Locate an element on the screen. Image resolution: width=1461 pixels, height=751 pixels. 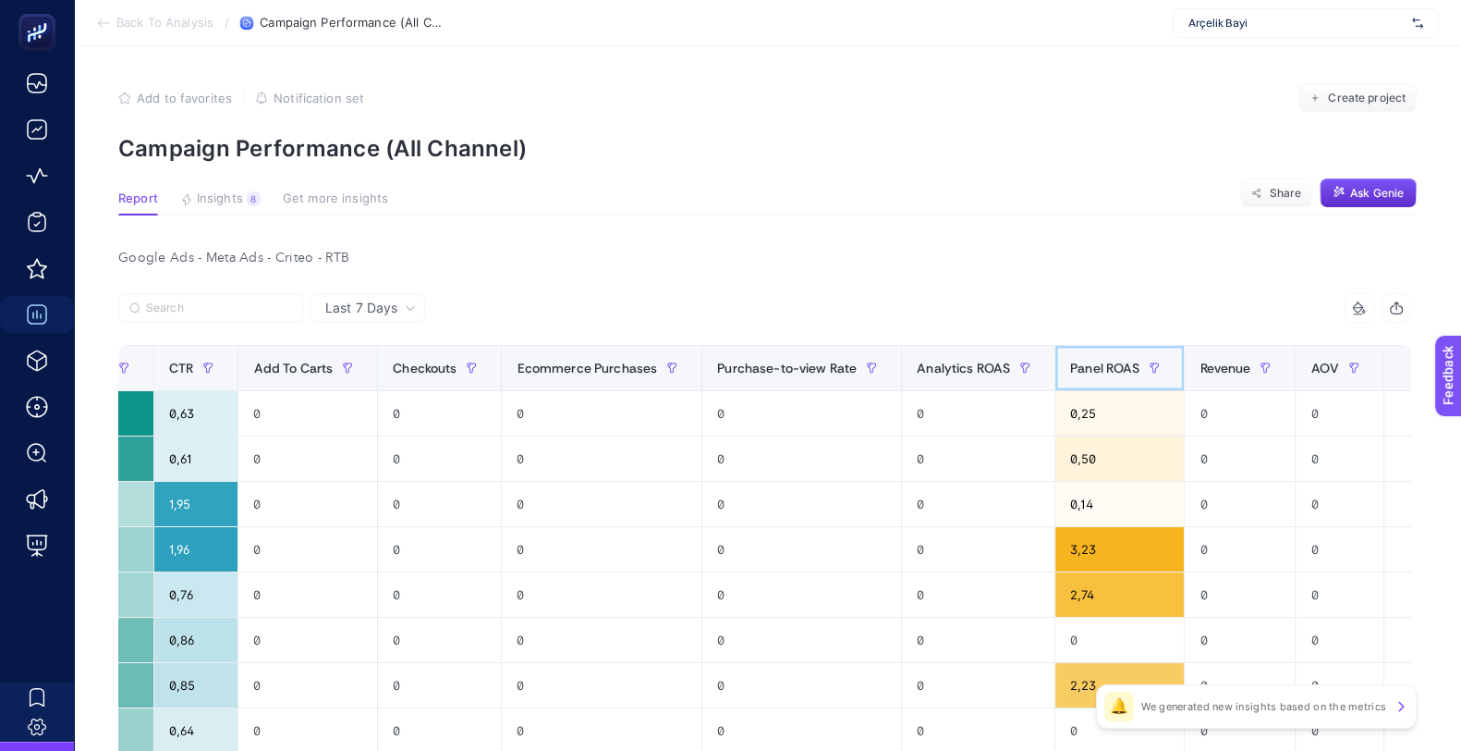
span: Feedback is located at coordinates (41, 13).